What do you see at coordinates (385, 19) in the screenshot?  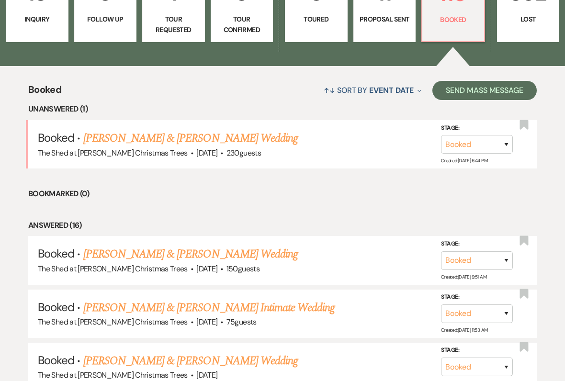 I see `p: Proposal Sent` at bounding box center [385, 19].